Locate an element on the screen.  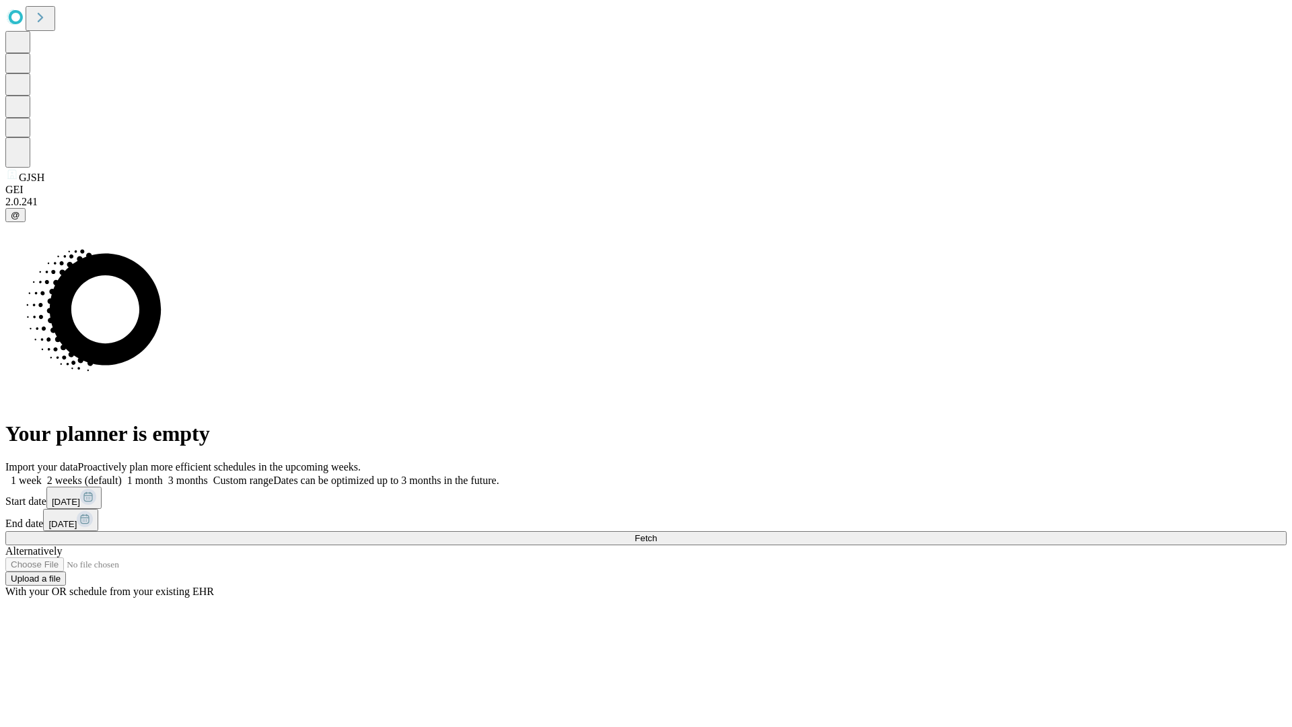
div: Start date is located at coordinates (646, 497).